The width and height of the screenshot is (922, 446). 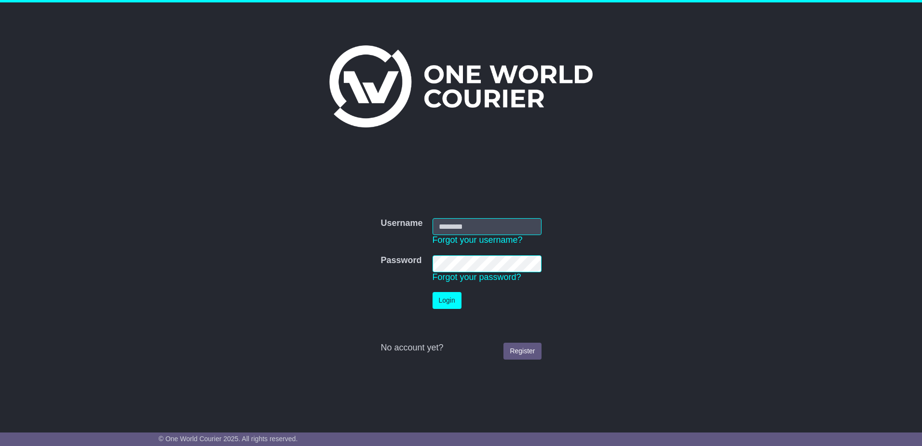 I want to click on a: Forgot your username?, so click(x=477, y=240).